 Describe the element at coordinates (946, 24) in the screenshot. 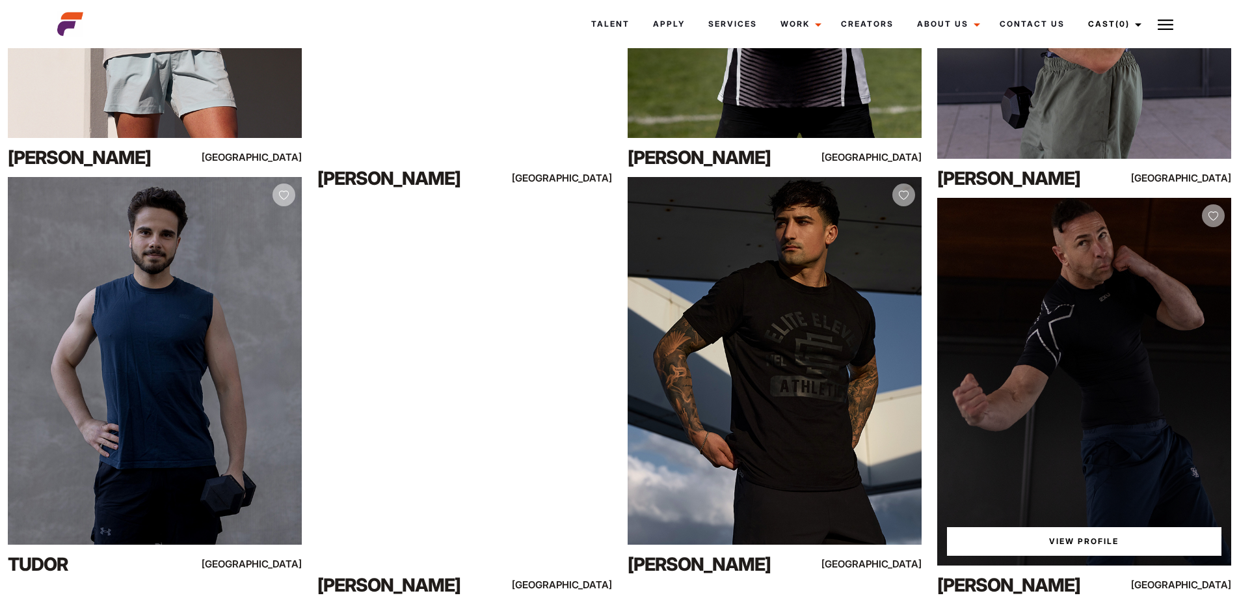

I see `a: About Us` at that location.